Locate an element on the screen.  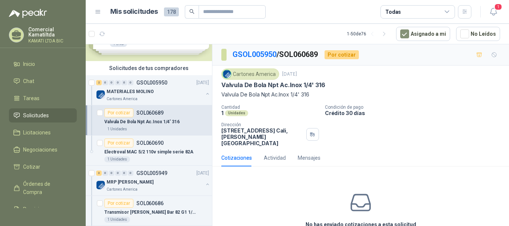
span: Licitaciones is located at coordinates (37, 133).